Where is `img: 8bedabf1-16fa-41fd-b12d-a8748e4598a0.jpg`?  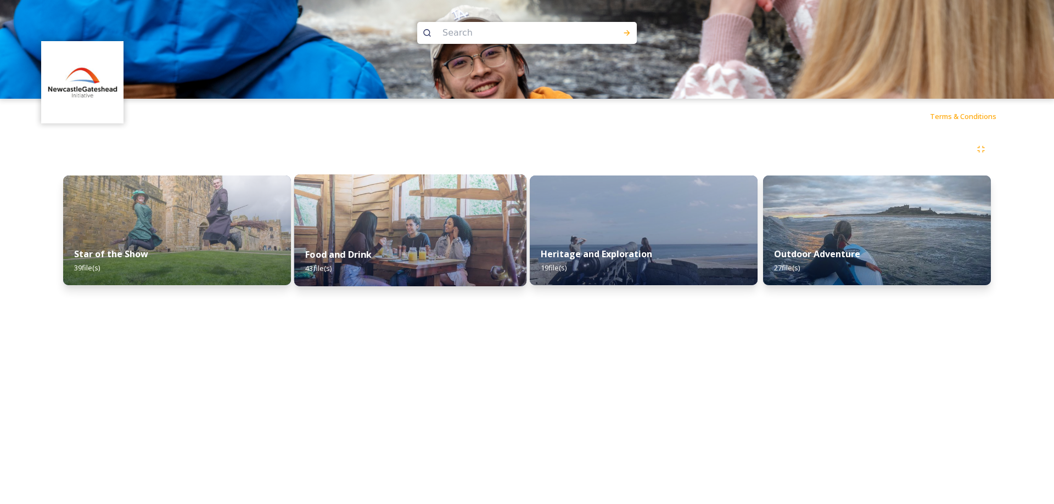 img: 8bedabf1-16fa-41fd-b12d-a8748e4598a0.jpg is located at coordinates (410, 231).